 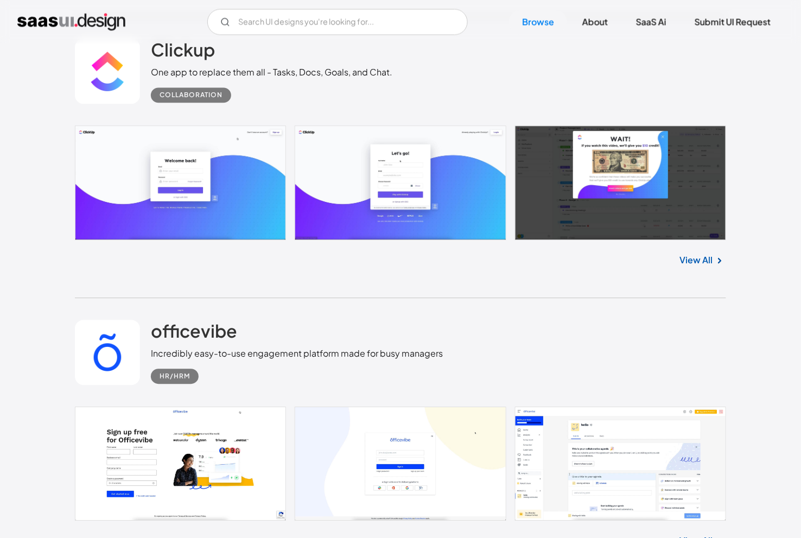 I want to click on div: HR/HRM, so click(x=175, y=376).